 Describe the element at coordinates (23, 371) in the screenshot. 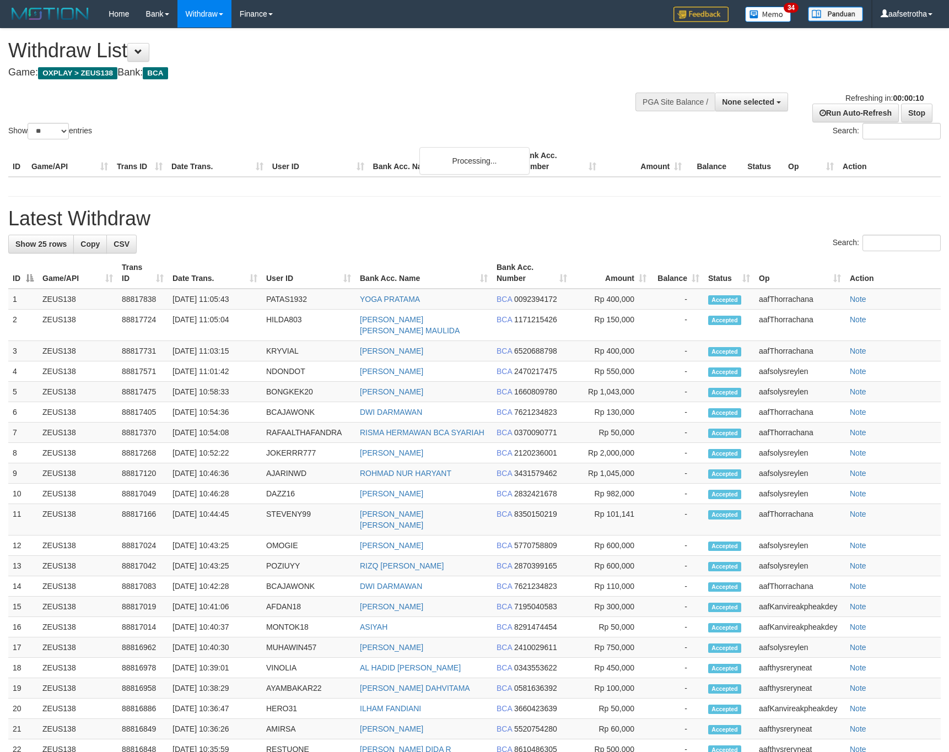

I see `td: 4` at that location.